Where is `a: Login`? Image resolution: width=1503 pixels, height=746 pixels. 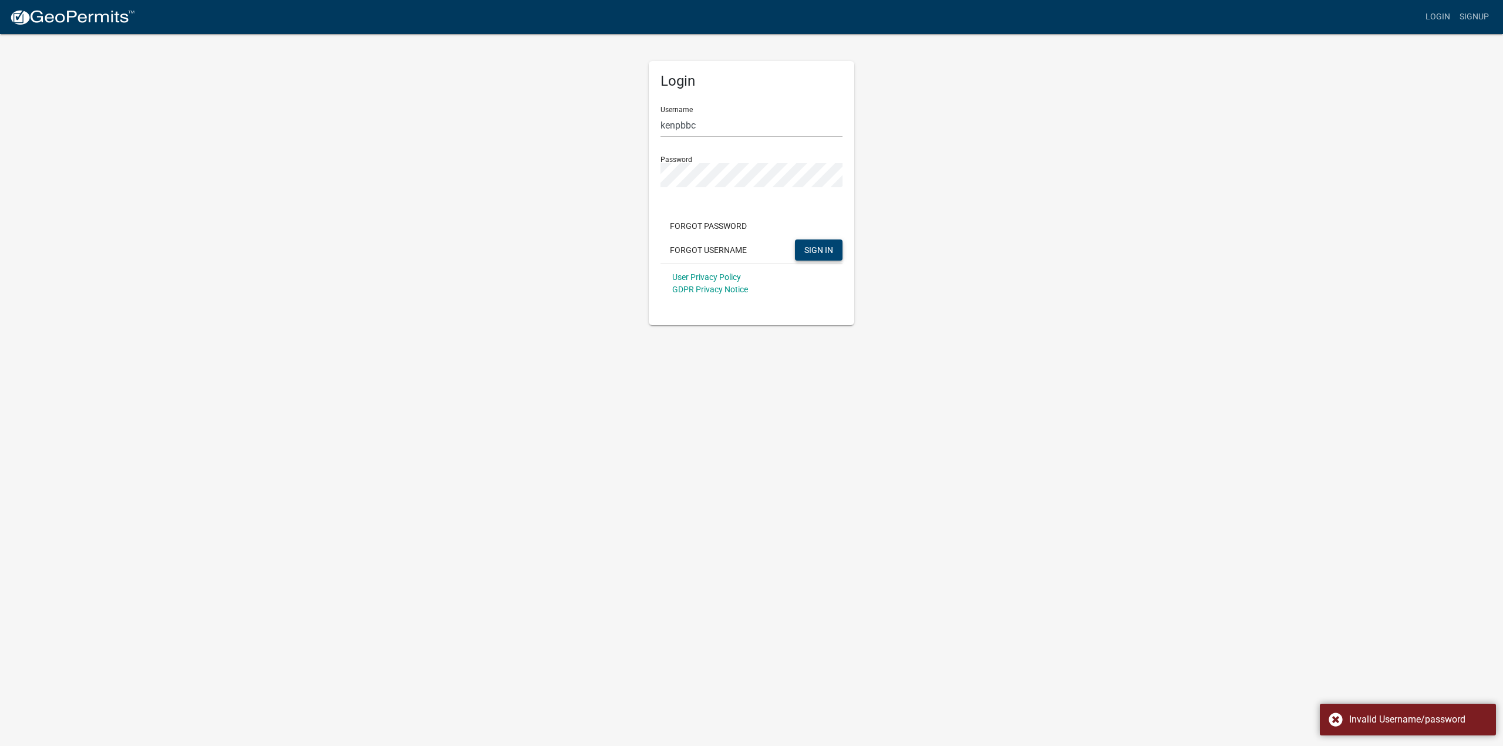
a: Login is located at coordinates (1438, 17).